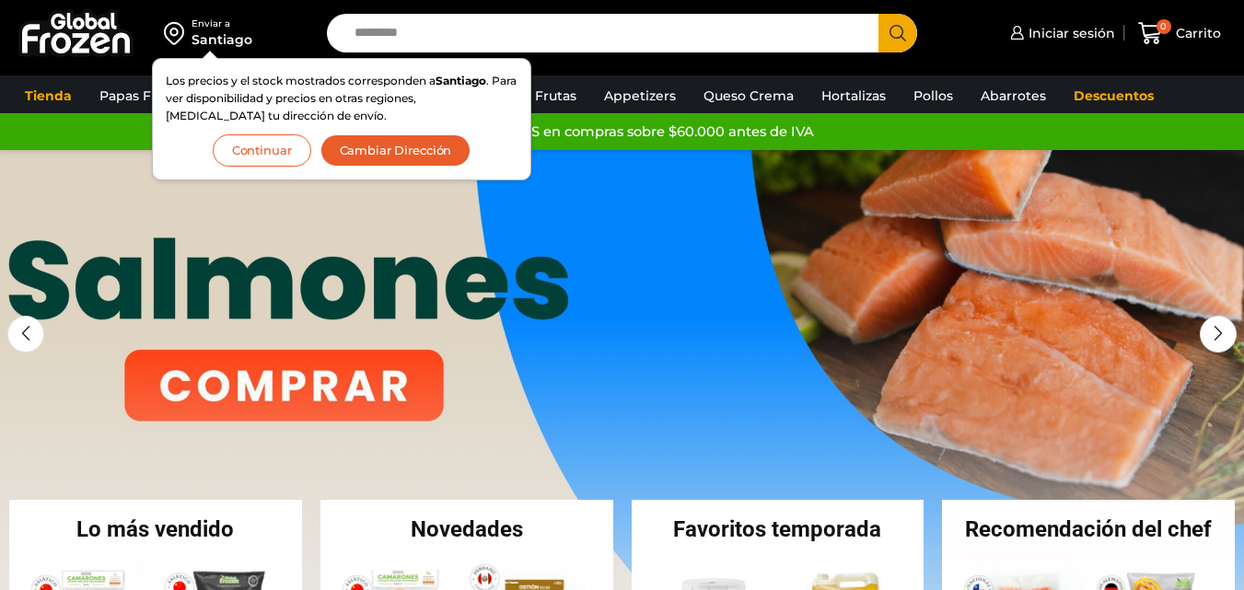  Describe the element at coordinates (396, 150) in the screenshot. I see `button: Cambiar Dirección` at that location.